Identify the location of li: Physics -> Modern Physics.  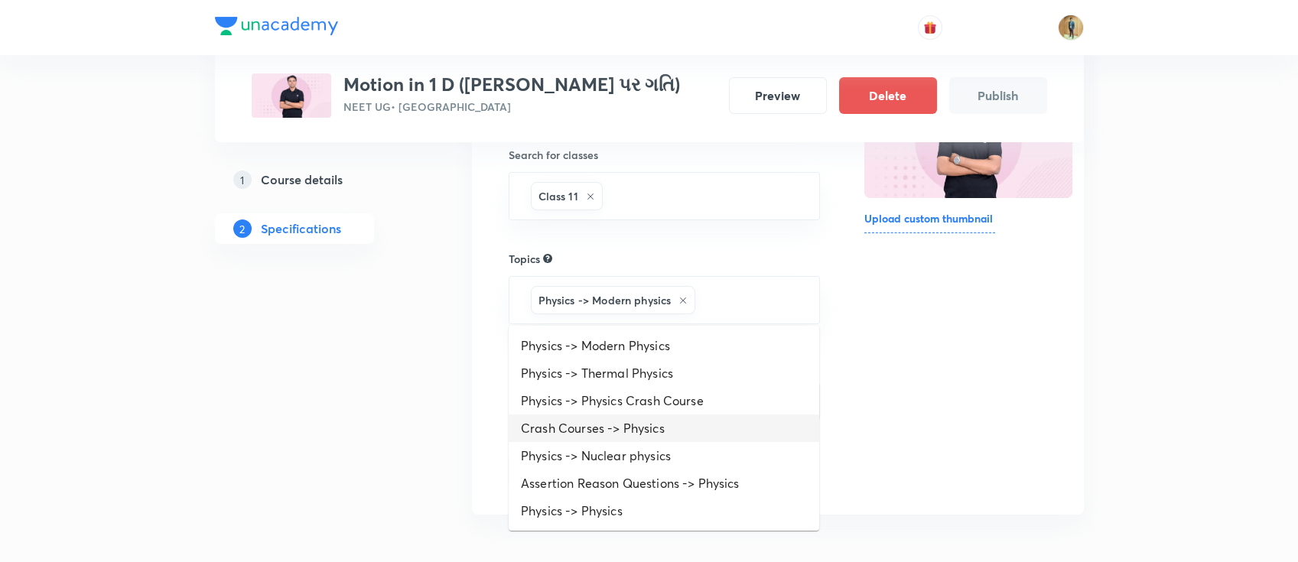
(664, 346).